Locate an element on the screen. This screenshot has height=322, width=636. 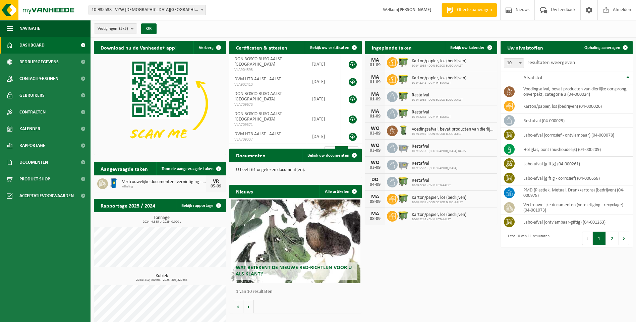
h2: Nieuws is located at coordinates (244, 191).